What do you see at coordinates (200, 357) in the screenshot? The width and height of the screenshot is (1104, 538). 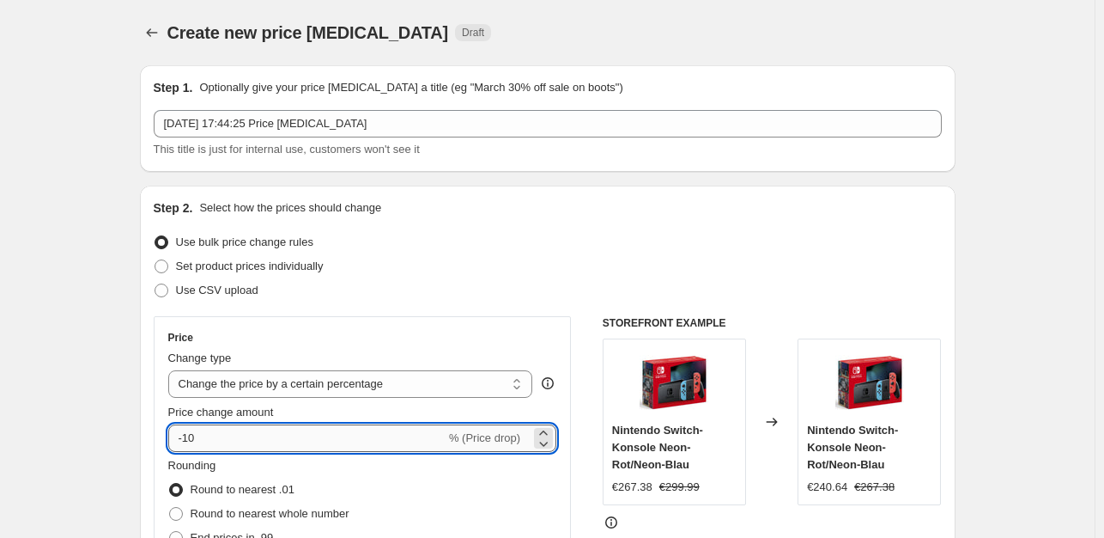 I see `span: Change type` at bounding box center [200, 357].